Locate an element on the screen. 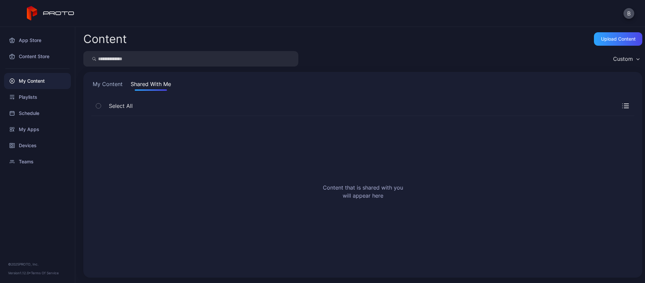 The width and height of the screenshot is (645, 283). div: © 2025 PROTO, Inc. is located at coordinates (37, 264).